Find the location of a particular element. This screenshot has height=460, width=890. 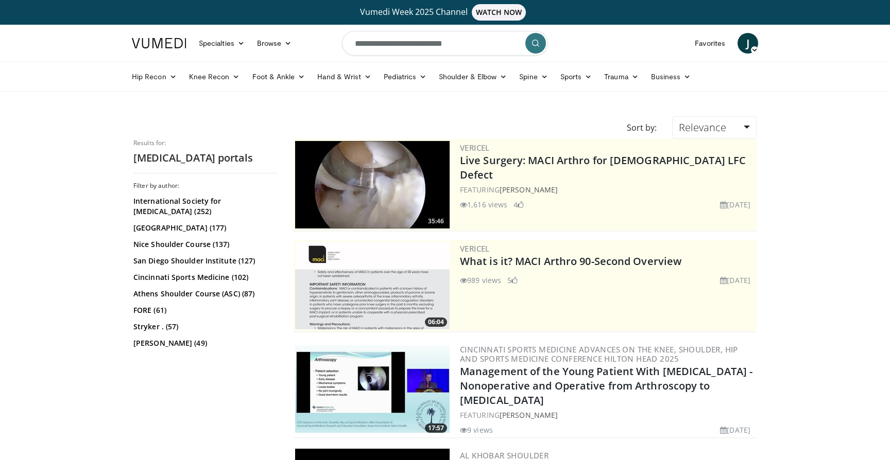

a: Shoulder & Elbow is located at coordinates (473, 77).